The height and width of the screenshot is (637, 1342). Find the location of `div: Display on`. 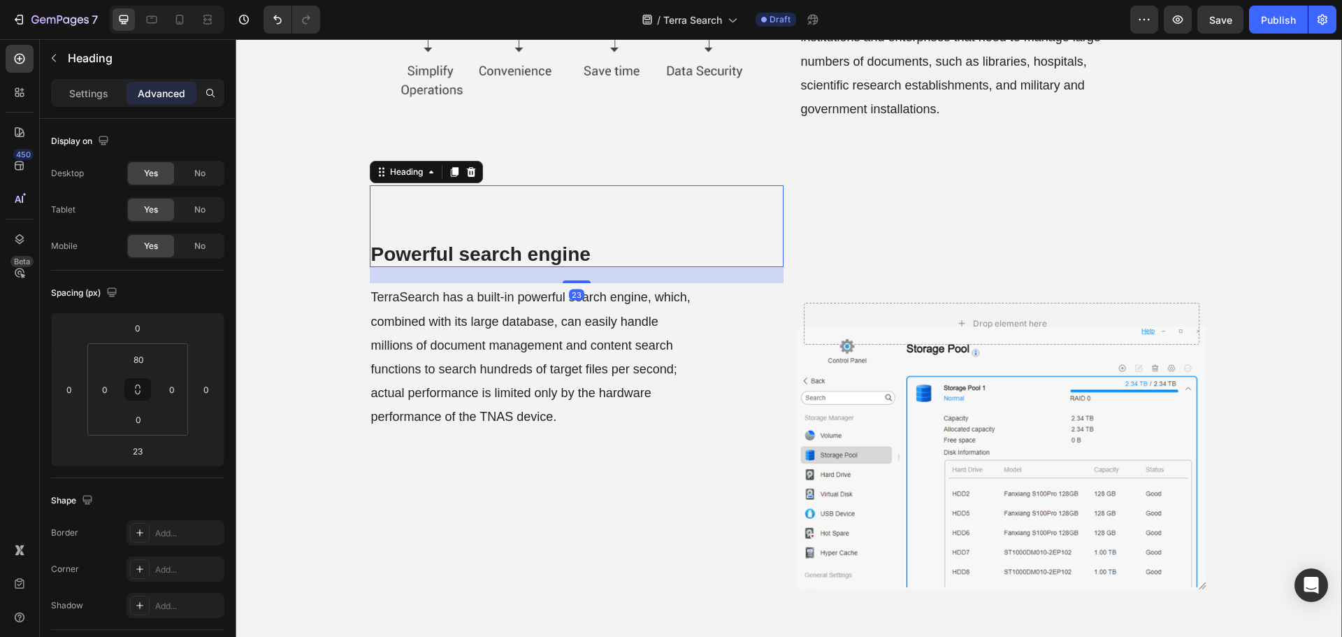

div: Display on is located at coordinates (81, 141).